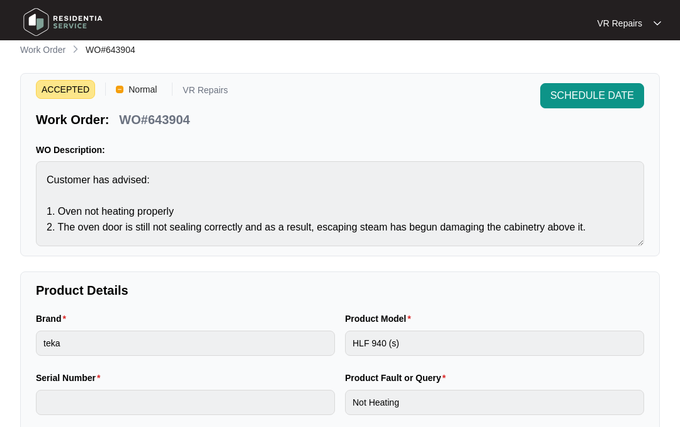  I want to click on textarea: Customer has advised: 1. Oven not heating properly 2. The oven door is still not sealing correctl..., so click(340, 203).